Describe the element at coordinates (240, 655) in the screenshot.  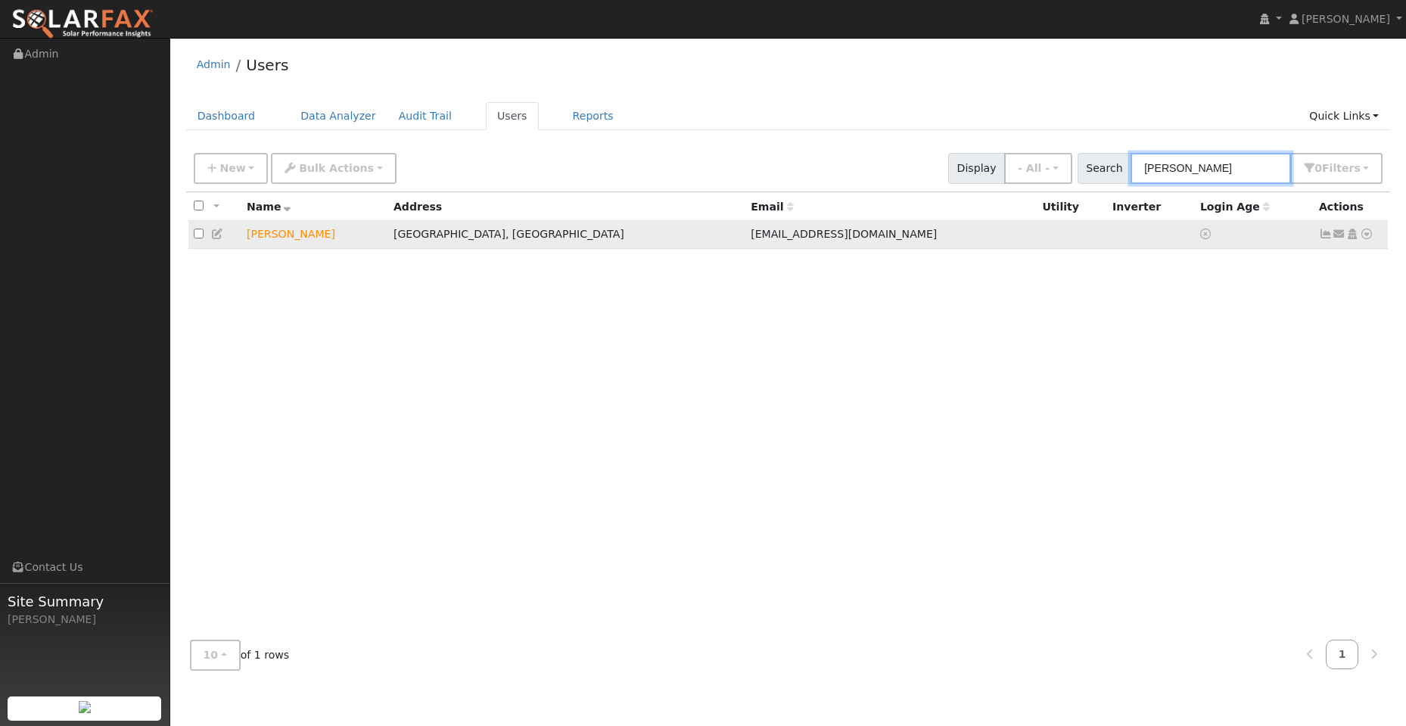
I see `span: of 1 rows` at that location.